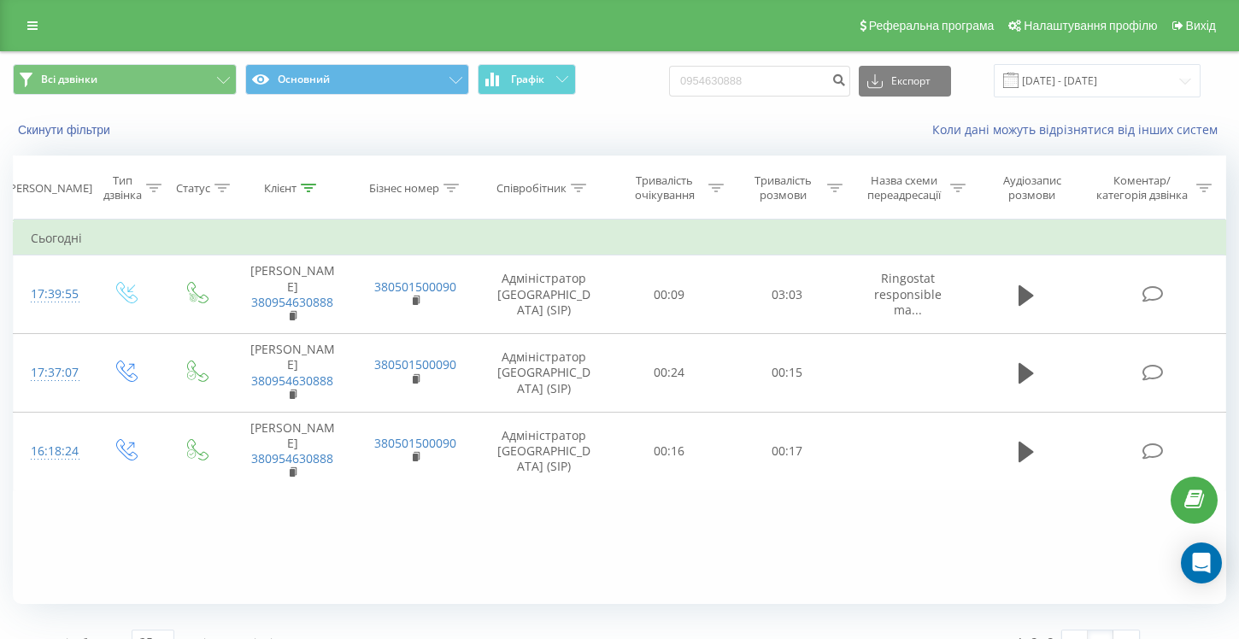 Image resolution: width=1239 pixels, height=639 pixels. What do you see at coordinates (905, 81) in the screenshot?
I see `button: Експорт` at bounding box center [905, 81].